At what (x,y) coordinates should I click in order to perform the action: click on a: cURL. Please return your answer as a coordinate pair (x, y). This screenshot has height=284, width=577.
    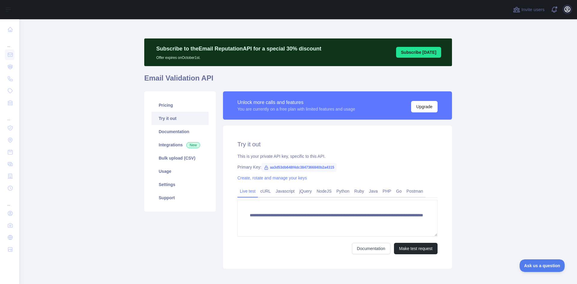
    Looking at the image, I should click on (265, 191).